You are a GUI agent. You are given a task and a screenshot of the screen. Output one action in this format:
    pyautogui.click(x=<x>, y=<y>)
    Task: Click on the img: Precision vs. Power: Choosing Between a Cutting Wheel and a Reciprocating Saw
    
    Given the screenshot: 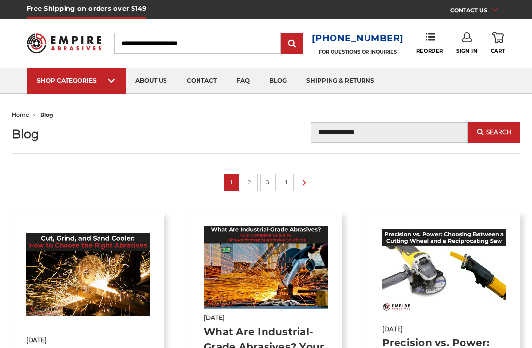 What is the action you would take?
    pyautogui.click(x=444, y=271)
    